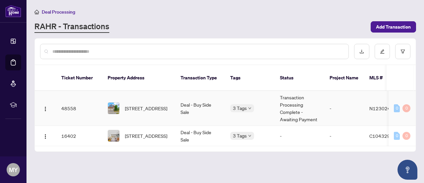 The image size is (424, 183). What do you see at coordinates (345, 78) in the screenshot?
I see `th: Project Name` at bounding box center [345, 78].